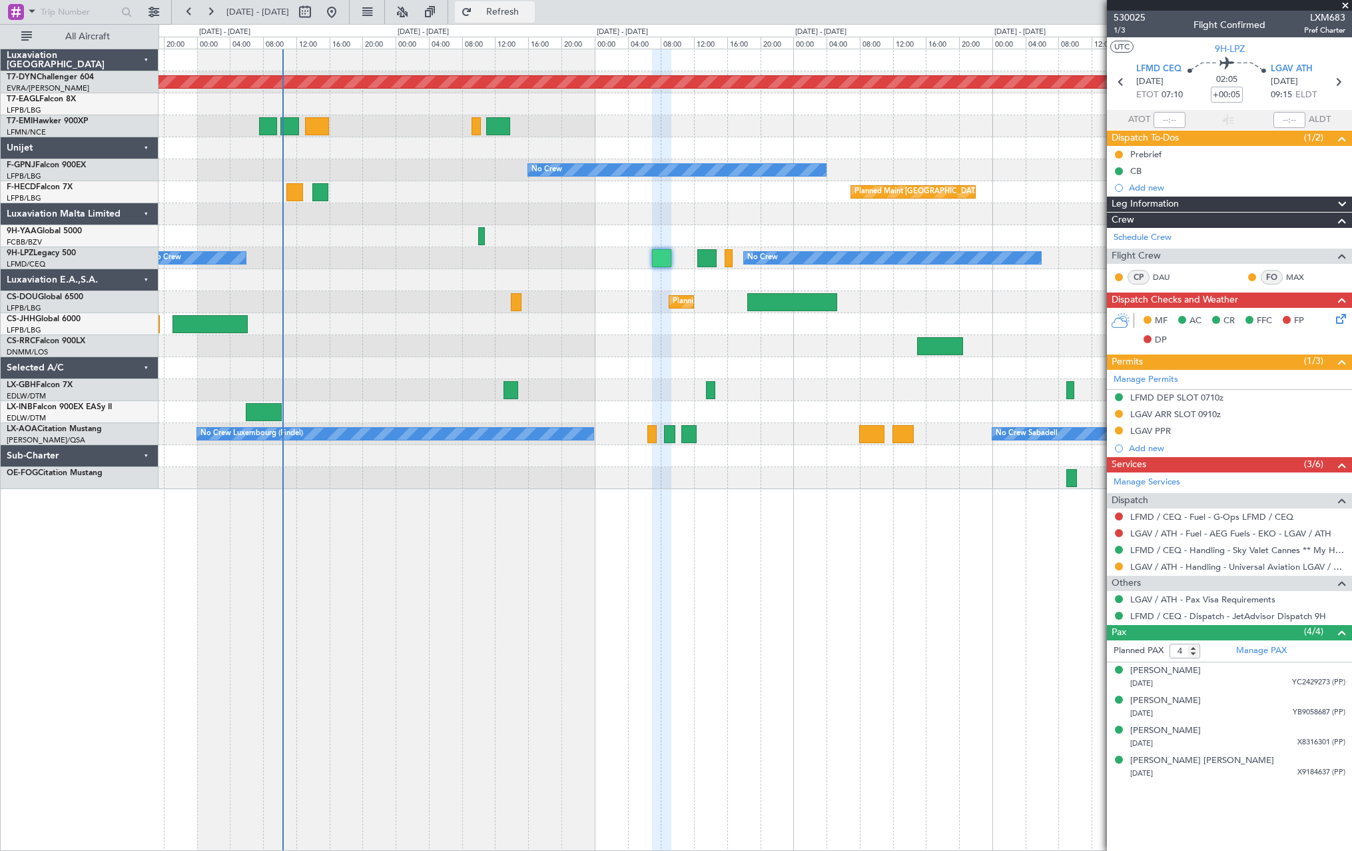  What do you see at coordinates (1145, 204) in the screenshot?
I see `span: Leg Information` at bounding box center [1145, 204].